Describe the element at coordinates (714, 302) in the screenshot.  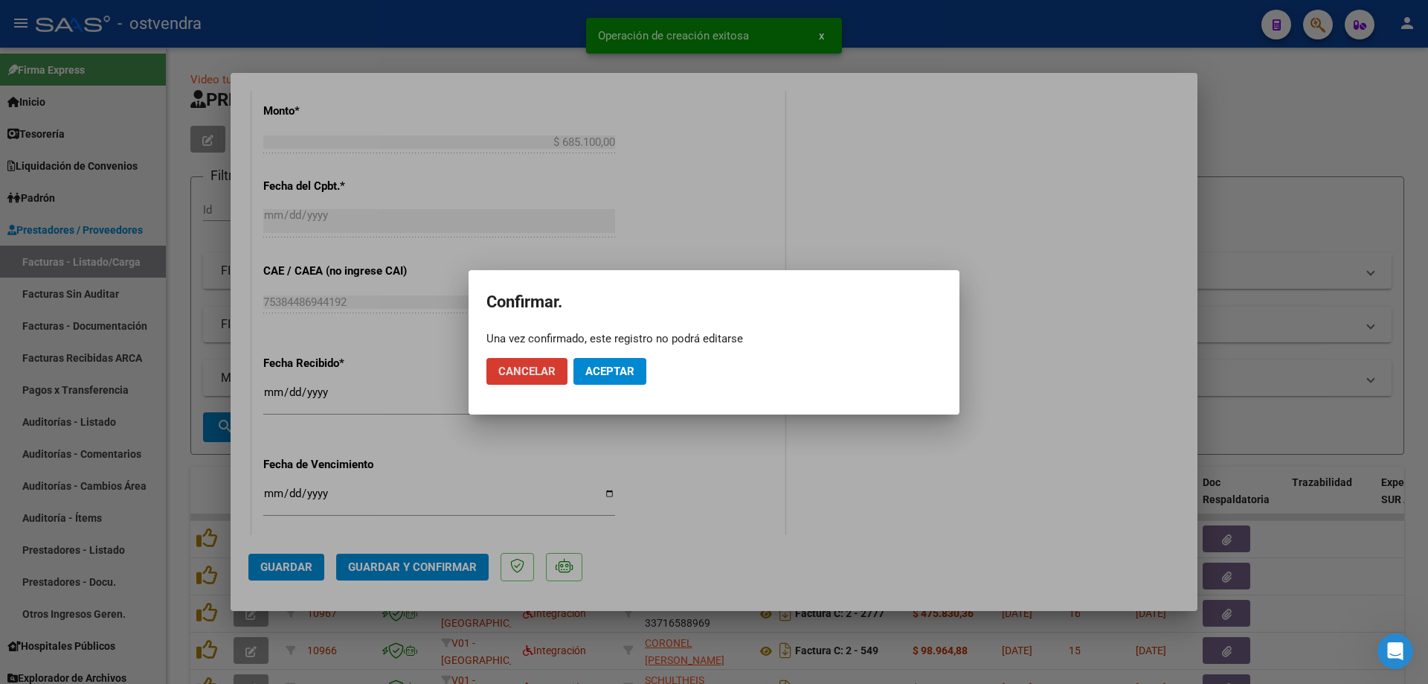
I see `h2: Confirmar.` at that location.